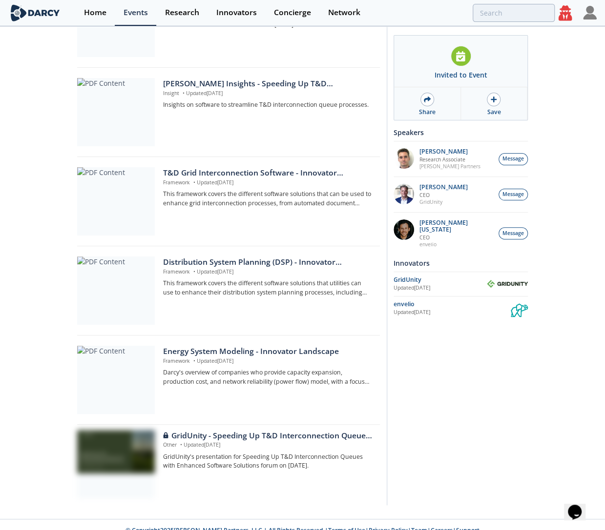 This screenshot has width=605, height=530. I want to click on div: Home, so click(95, 13).